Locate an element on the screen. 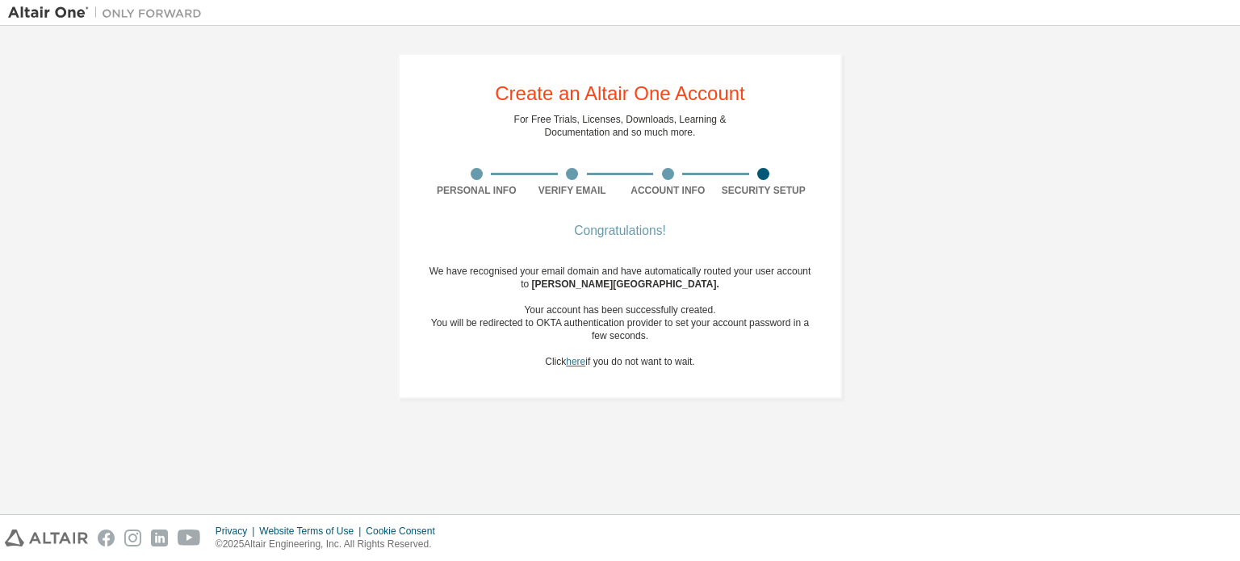  img: Altair One is located at coordinates (109, 13).